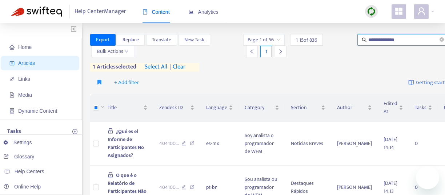  I want to click on img: sync.dc5367851b00ba804db3.png, so click(371, 11).